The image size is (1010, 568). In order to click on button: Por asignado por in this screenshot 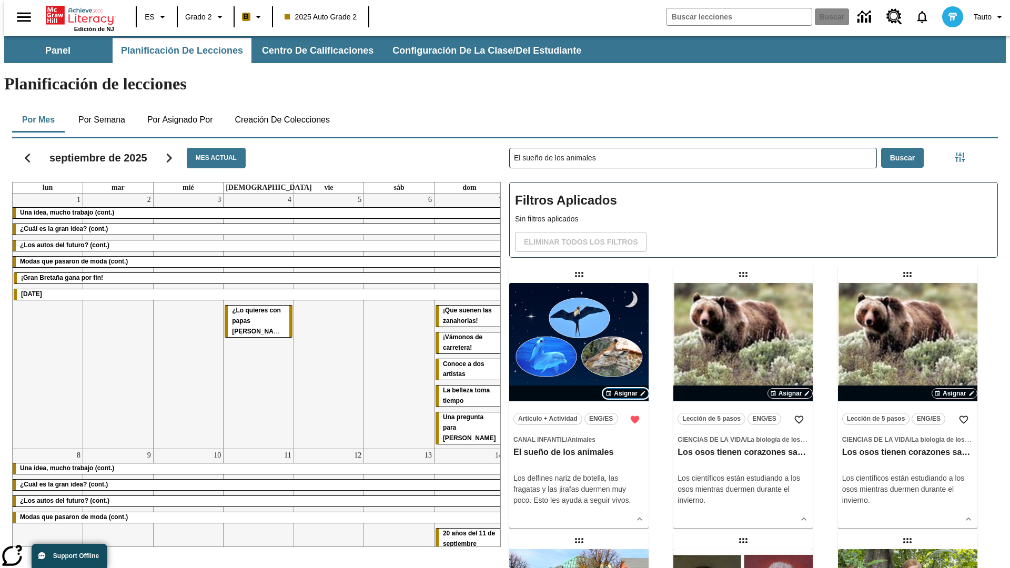, I will do `click(180, 120)`.